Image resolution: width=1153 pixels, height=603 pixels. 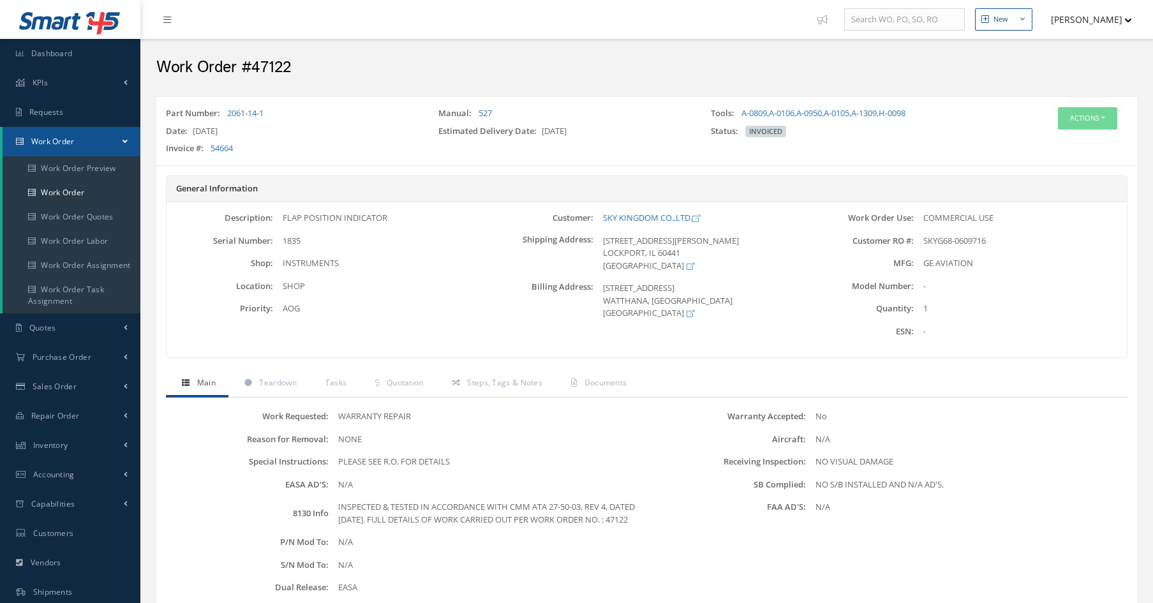 What do you see at coordinates (1020, 263) in the screenshot?
I see `div: GE AVIATION` at bounding box center [1020, 263].